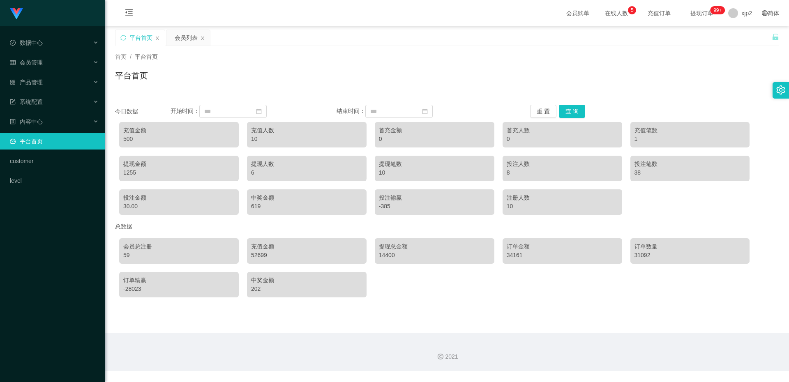 This screenshot has height=382, width=789. What do you see at coordinates (780, 90) in the screenshot?
I see `i: 图标: setting` at bounding box center [780, 90].